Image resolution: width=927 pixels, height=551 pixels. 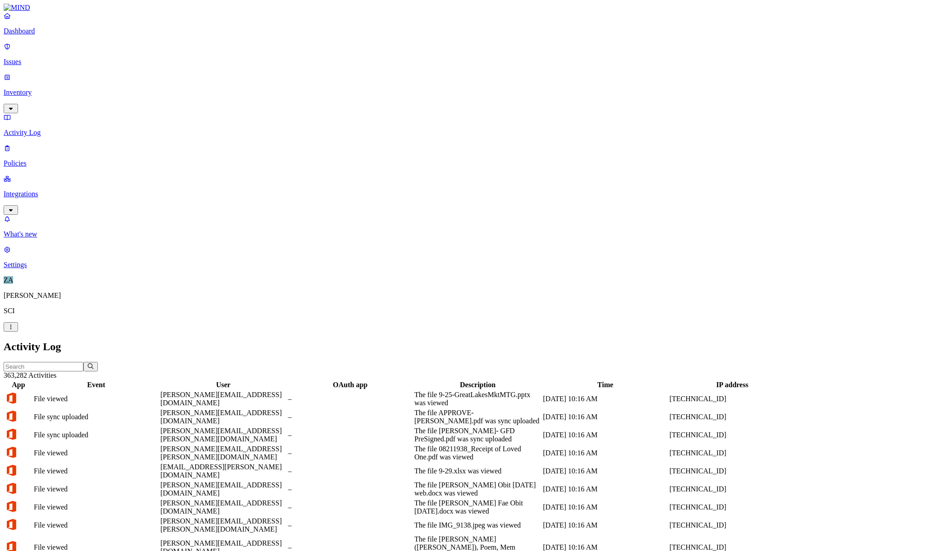 What do you see at coordinates (463, 62) in the screenshot?
I see `p: Issues` at bounding box center [463, 62].